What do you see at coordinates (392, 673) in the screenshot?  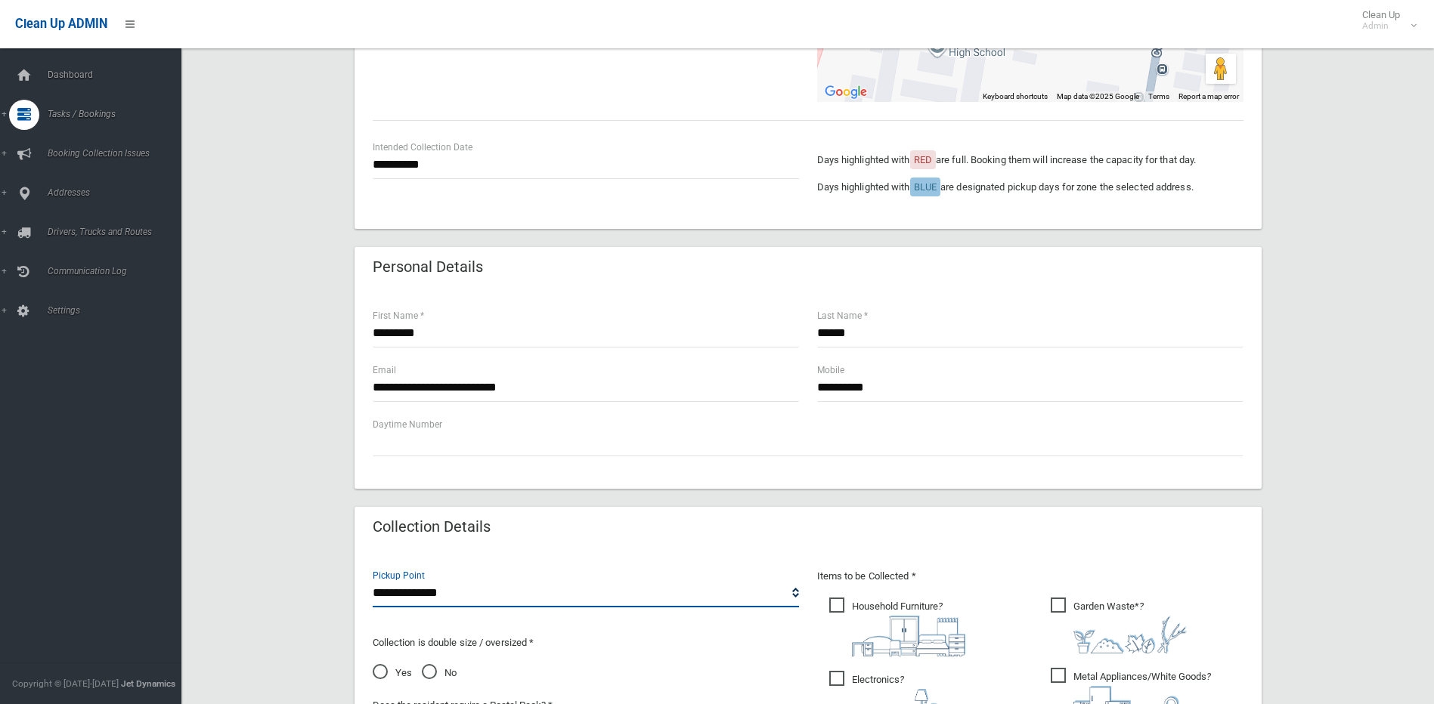 I see `span: Yes` at bounding box center [392, 673].